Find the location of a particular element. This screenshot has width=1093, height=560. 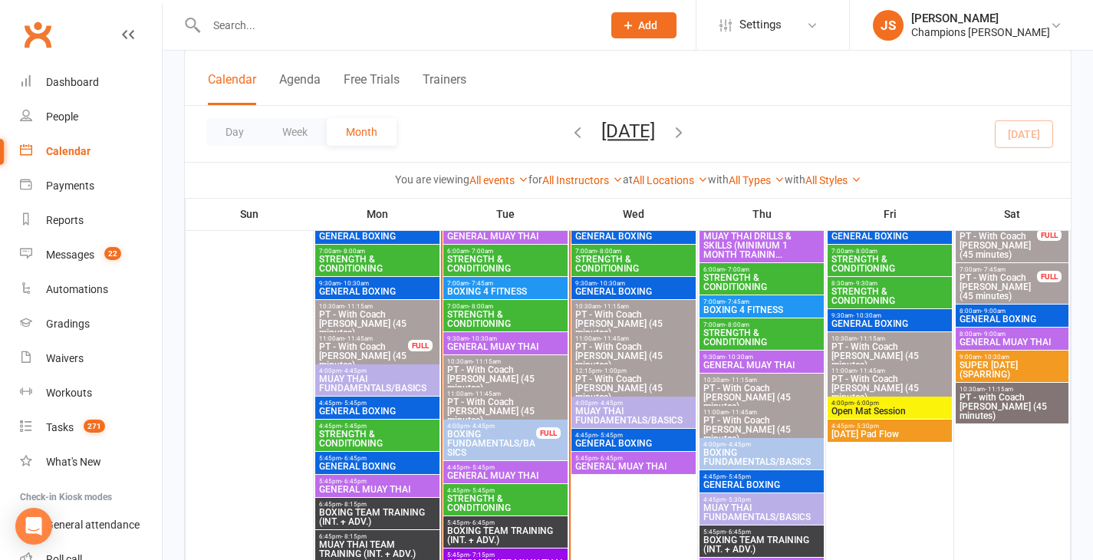

a: All events is located at coordinates (499, 180).